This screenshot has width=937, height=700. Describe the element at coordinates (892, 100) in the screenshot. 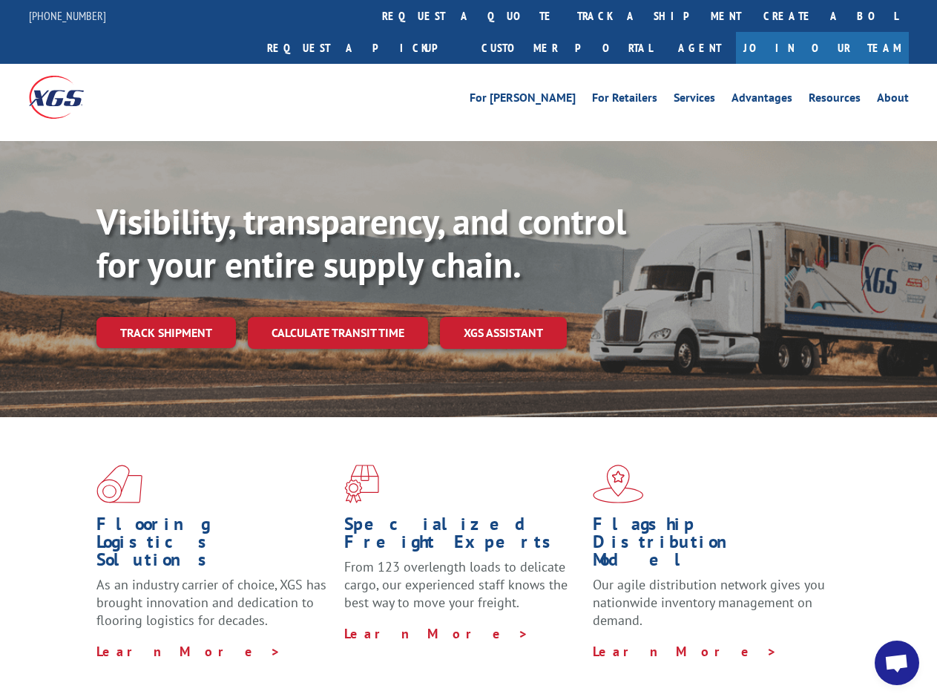

I see `a: About` at that location.